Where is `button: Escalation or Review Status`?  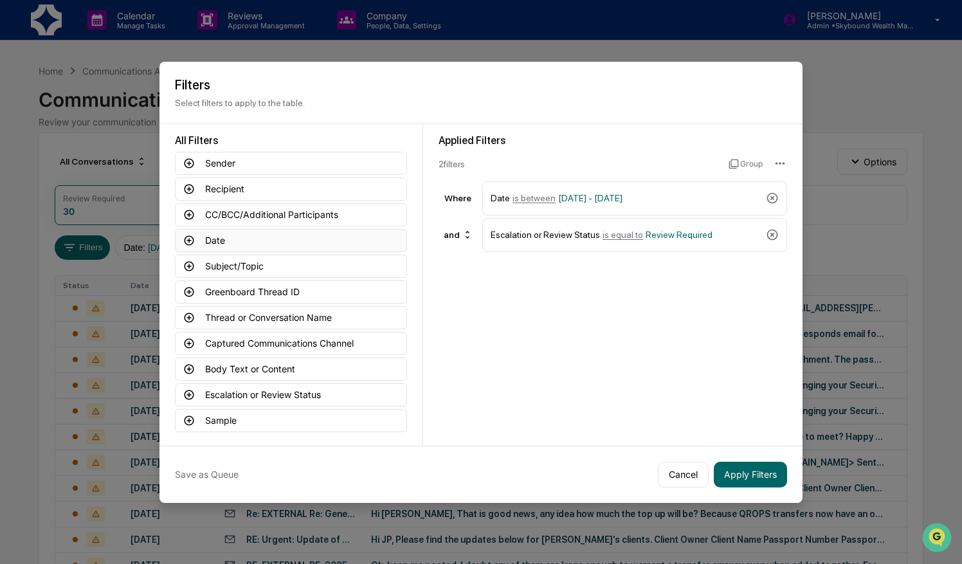
button: Escalation or Review Status is located at coordinates (291, 395).